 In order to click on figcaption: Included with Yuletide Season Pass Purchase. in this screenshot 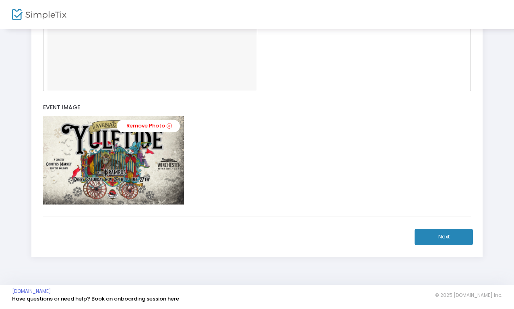, I will do `click(152, 53)`.